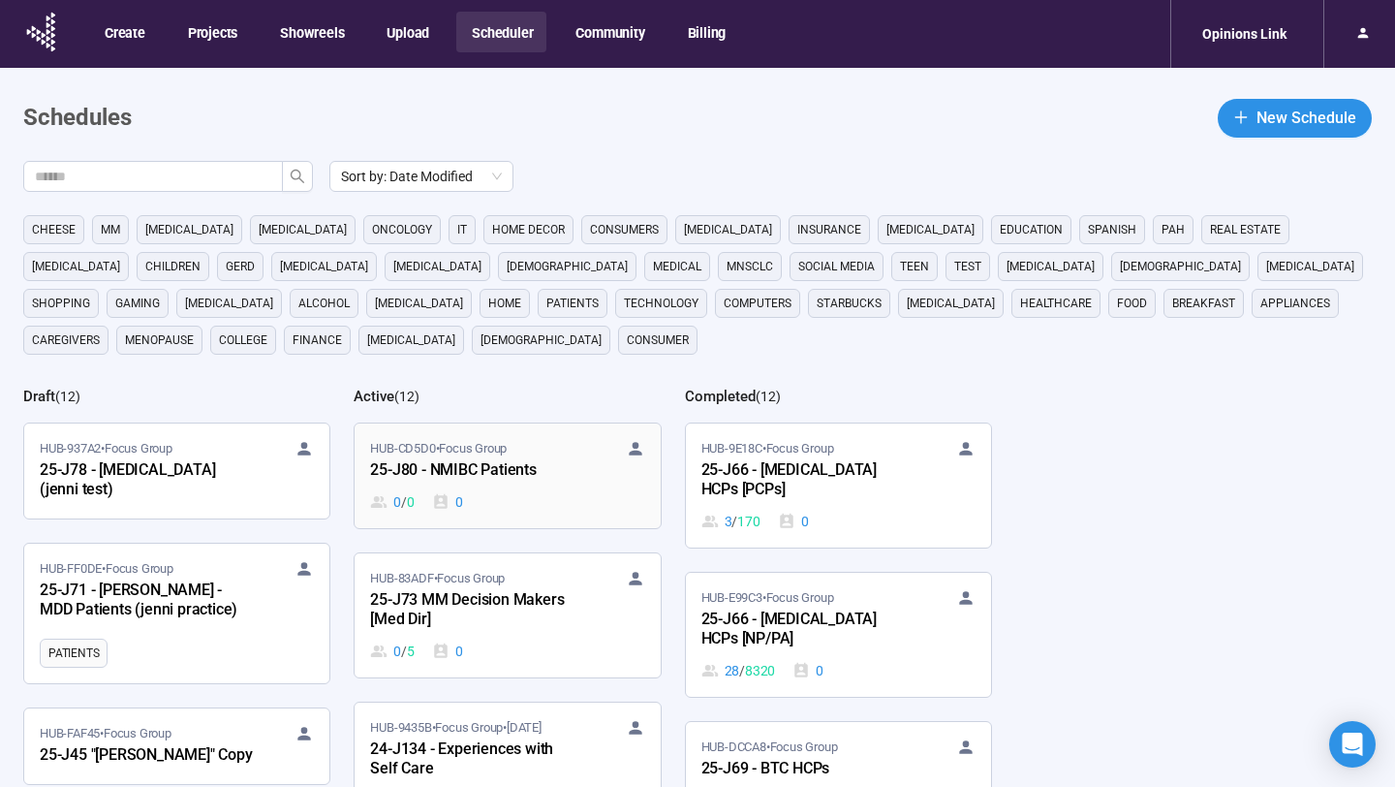  Describe the element at coordinates (78, 118) in the screenshot. I see `h1: Schedules` at that location.